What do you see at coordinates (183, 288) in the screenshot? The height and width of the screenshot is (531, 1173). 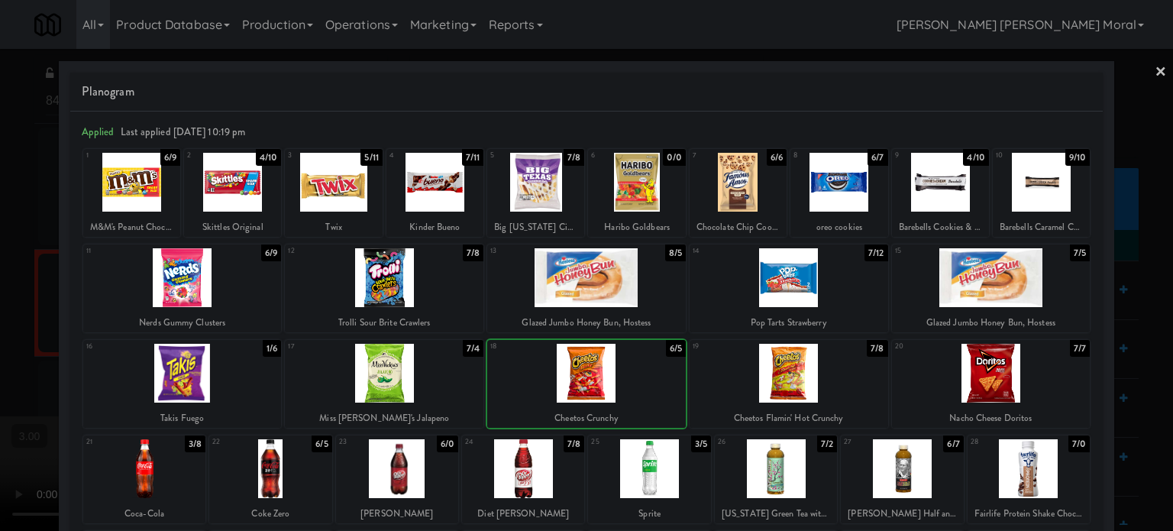 I see `div: 116/9Nerds Gummy Clusters` at bounding box center [183, 288].